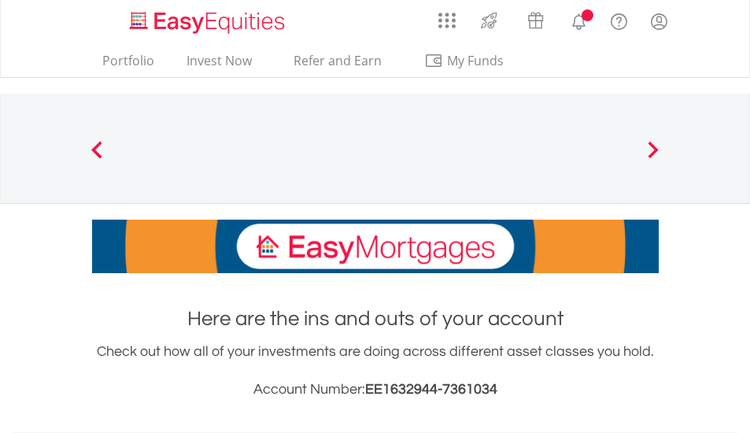 The width and height of the screenshot is (750, 433). I want to click on h3: Account Number:, so click(375, 389).